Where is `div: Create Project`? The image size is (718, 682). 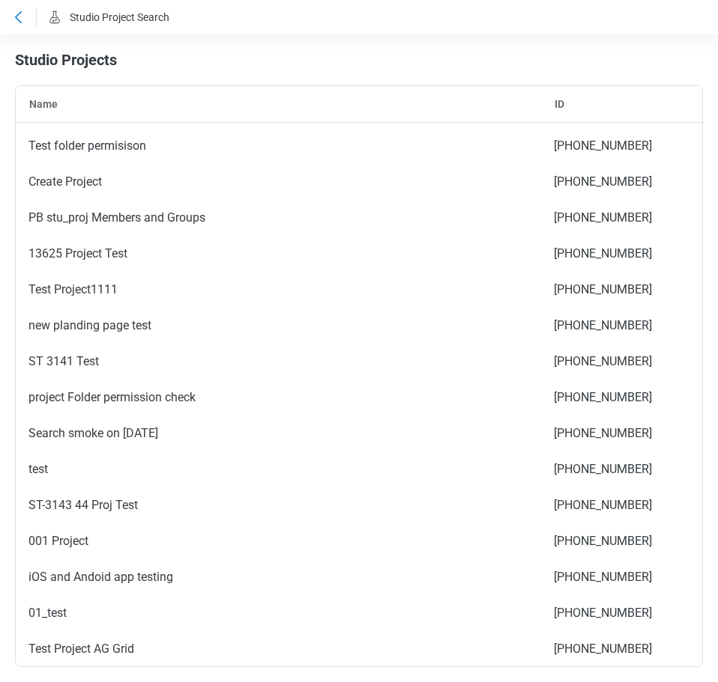 div: Create Project is located at coordinates (278, 182).